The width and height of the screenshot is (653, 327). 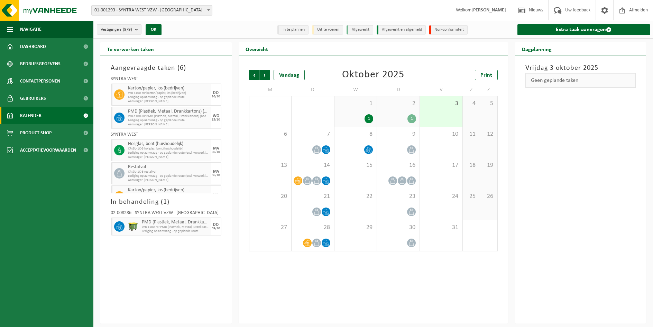 What do you see at coordinates (154, 30) in the screenshot?
I see `button: OK` at bounding box center [154, 30].